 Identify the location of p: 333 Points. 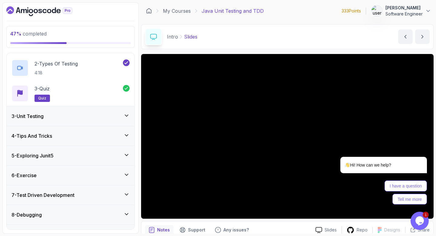
(351, 11).